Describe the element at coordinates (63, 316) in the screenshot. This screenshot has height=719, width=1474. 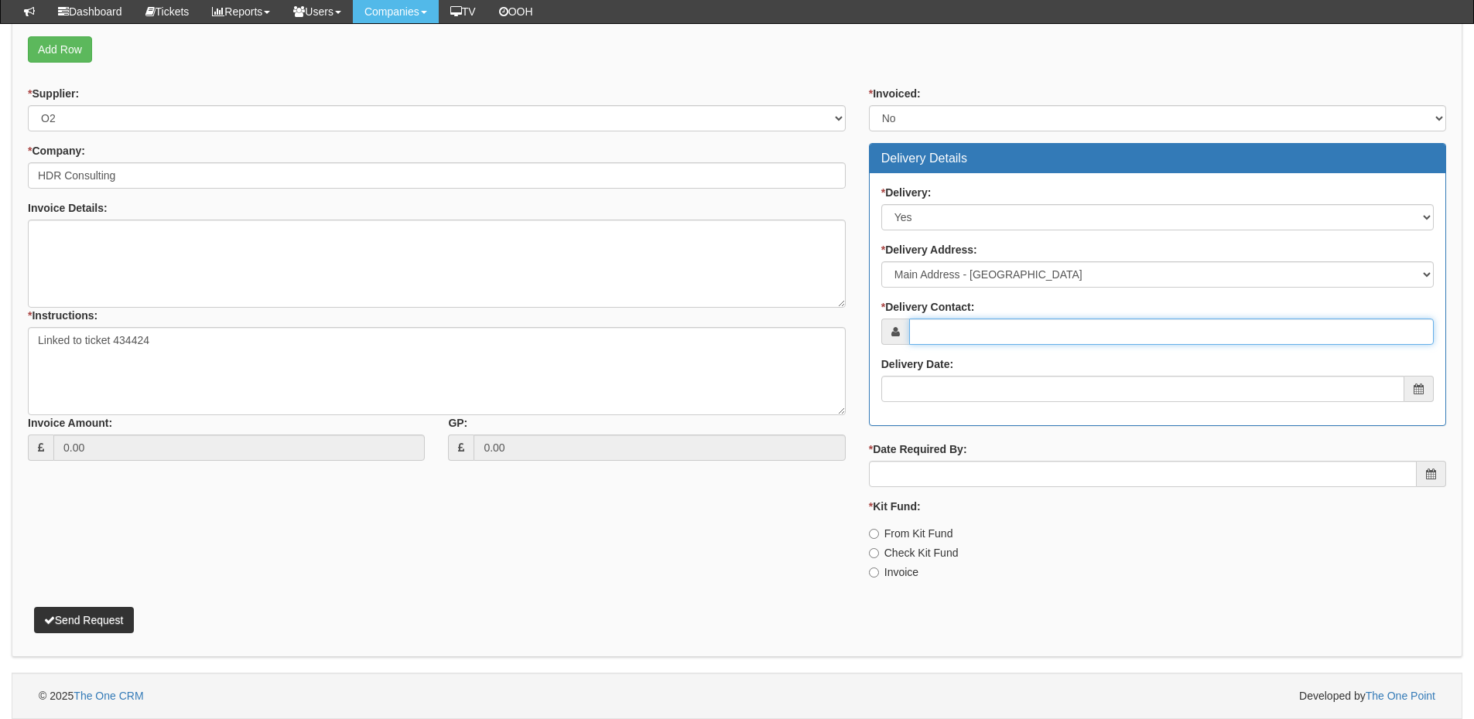
I see `label: Instructions:` at that location.